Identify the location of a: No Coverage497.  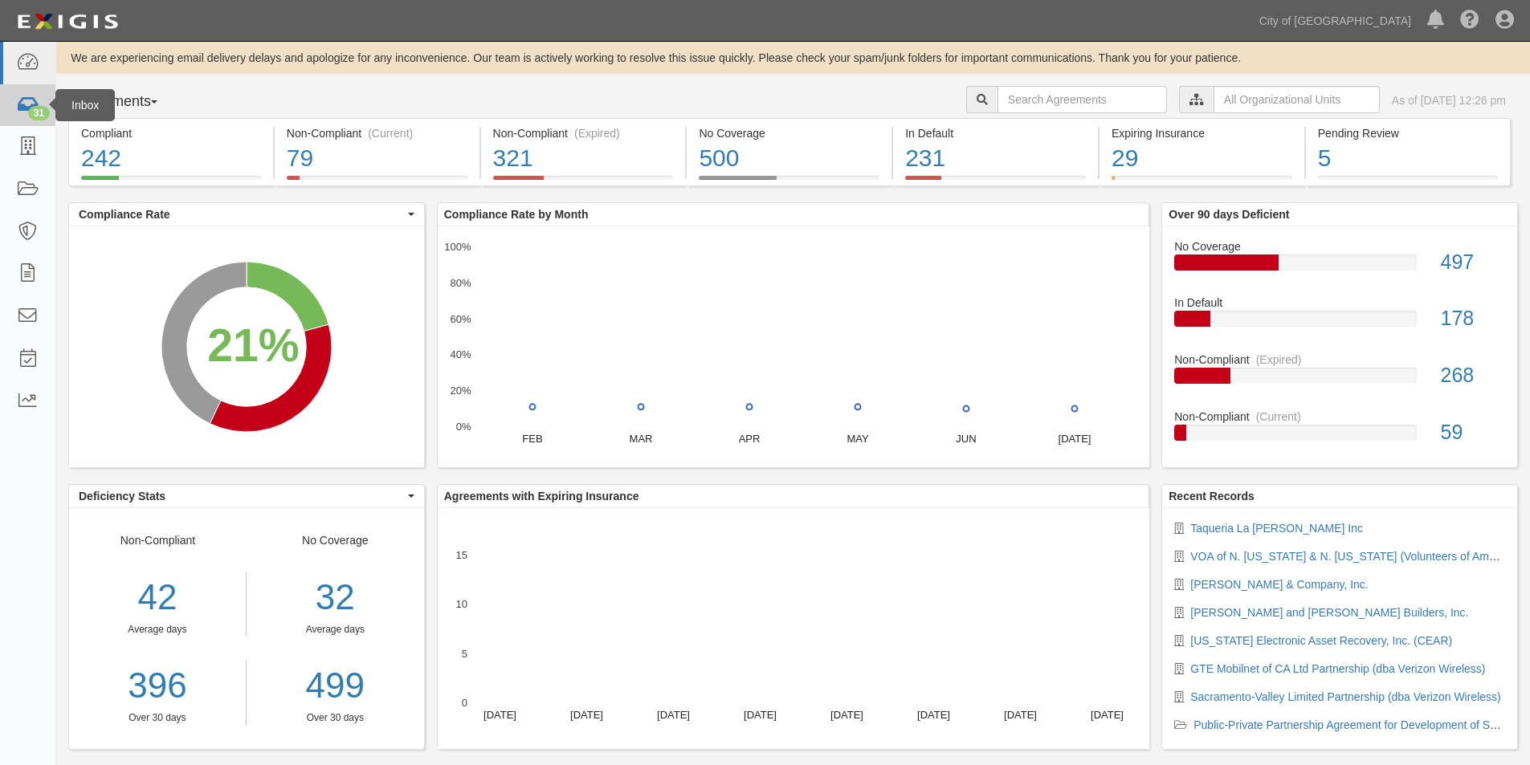
(1339, 267).